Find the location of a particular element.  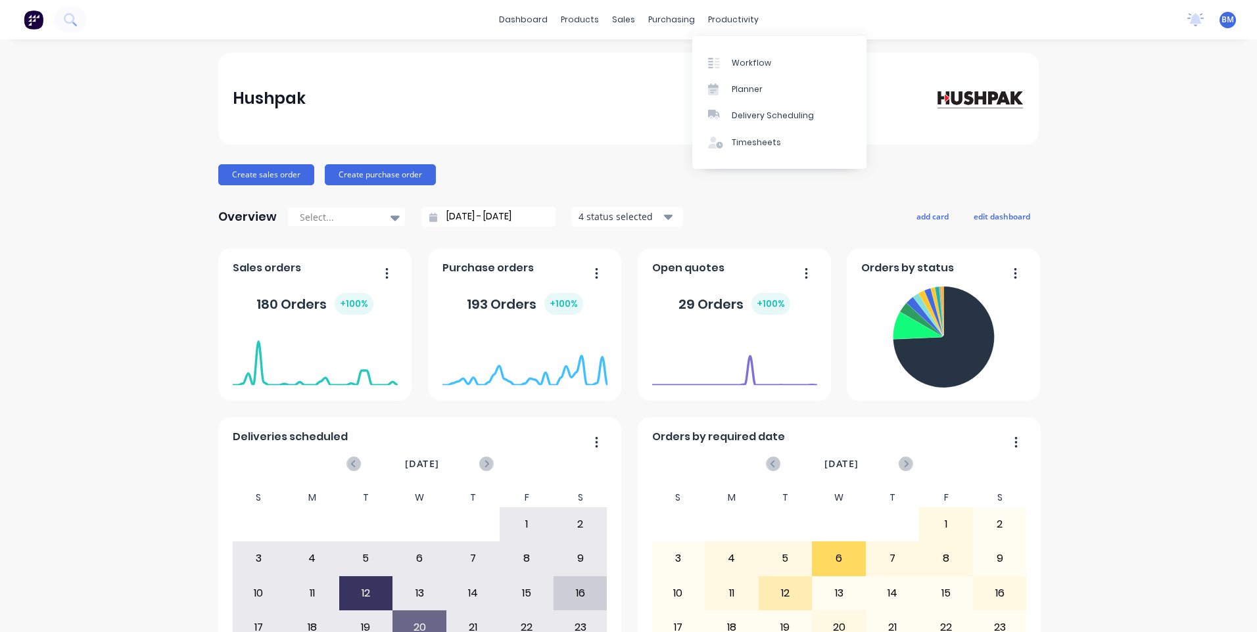

span: Orders by status is located at coordinates (907, 268).